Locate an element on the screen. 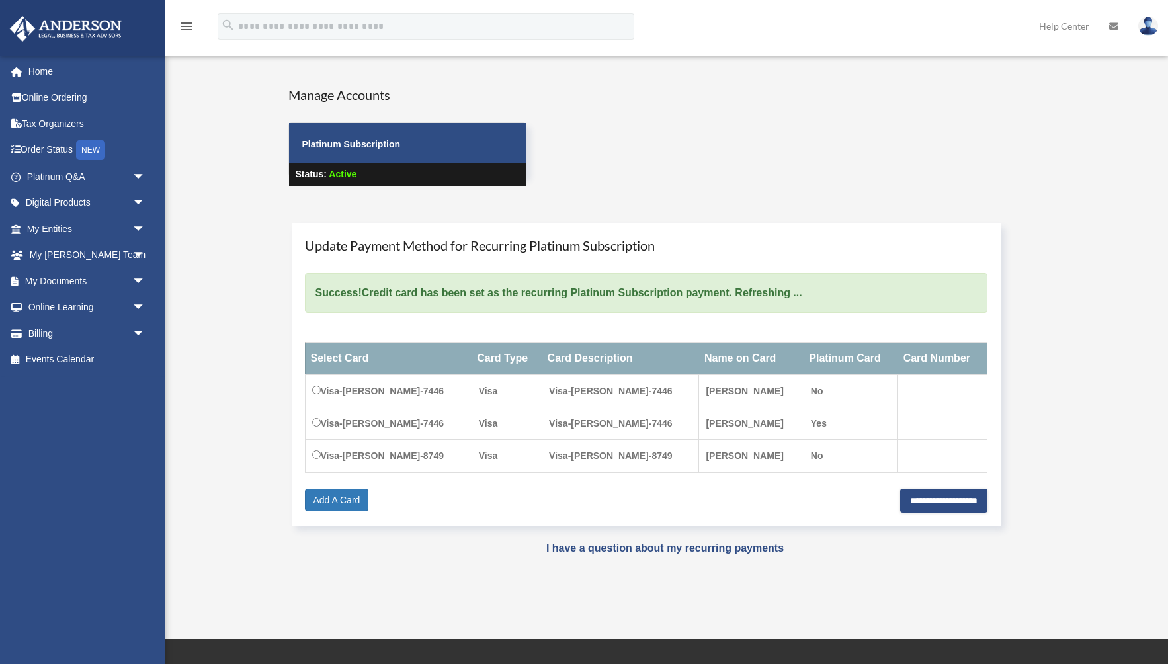  div: NEW is located at coordinates (91, 150).